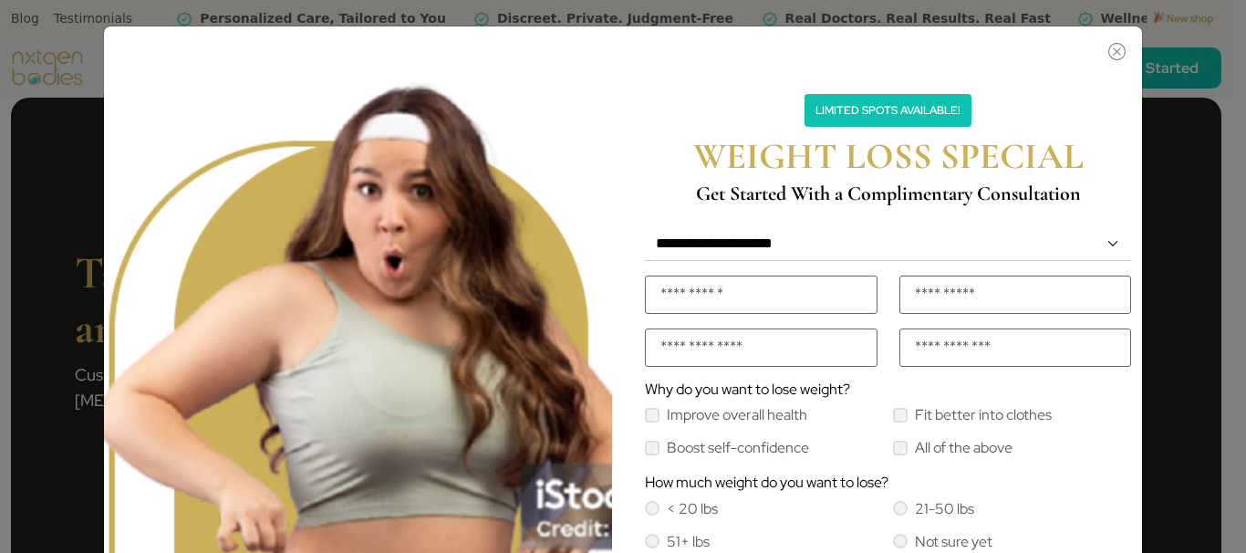  I want to click on select: Default select example, so click(887, 243).